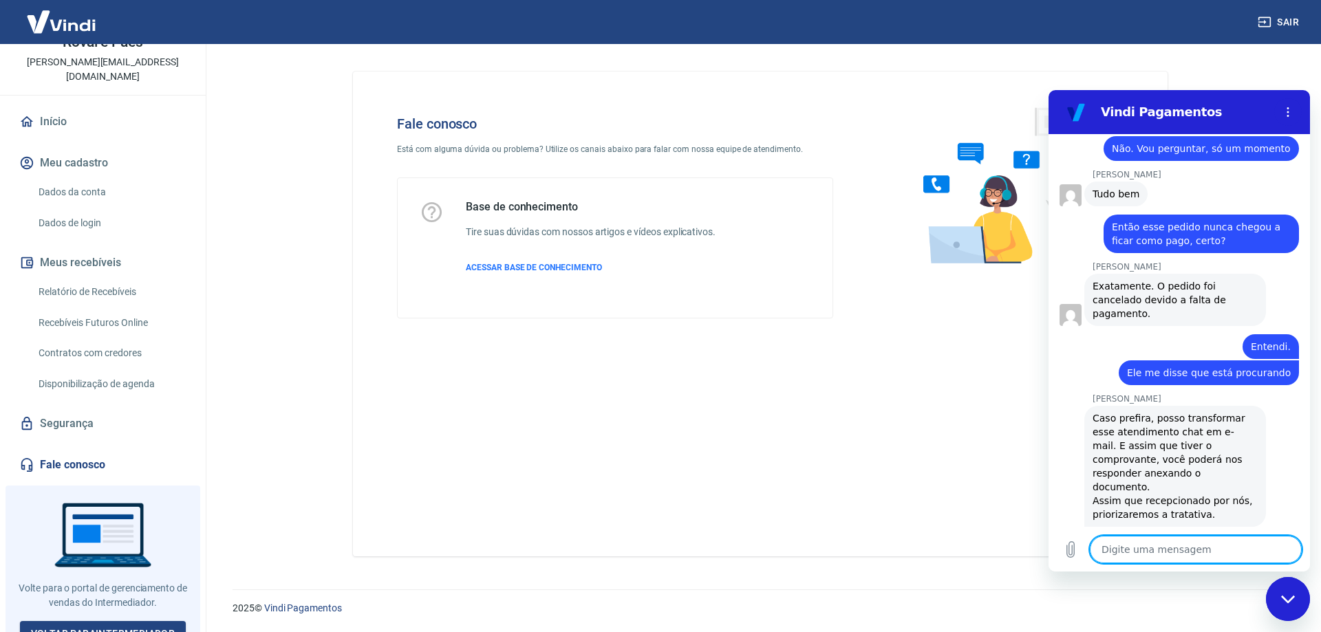 This screenshot has height=632, width=1321. Describe the element at coordinates (153, 58) in the screenshot. I see `span: Não. Vou perguntar, só um momento` at that location.